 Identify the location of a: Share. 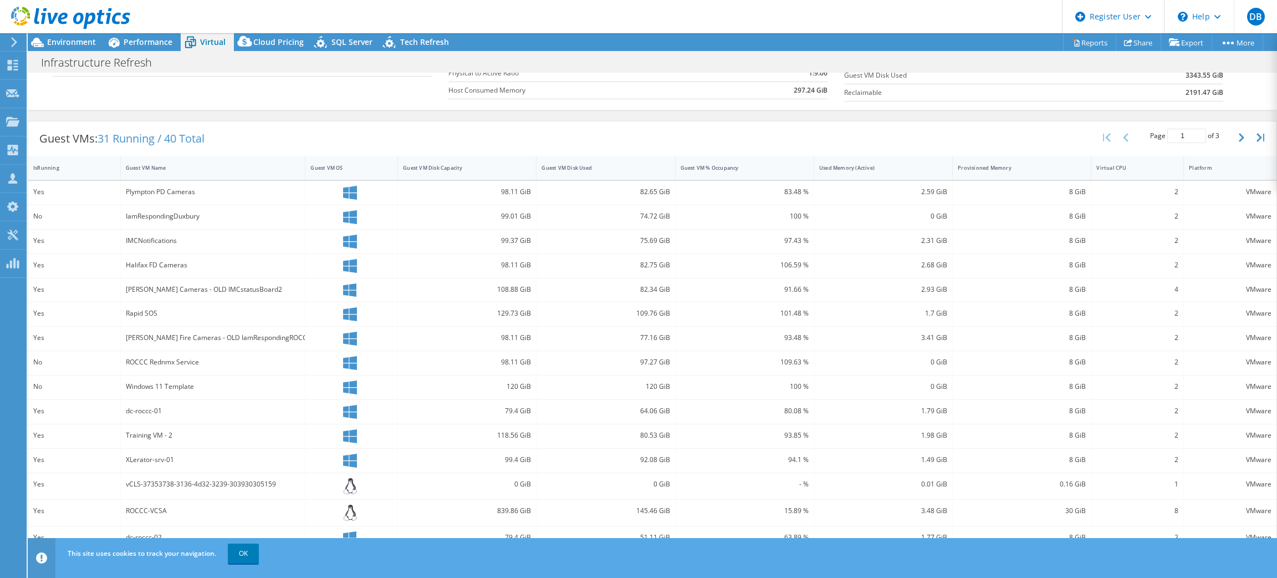
(1139, 42).